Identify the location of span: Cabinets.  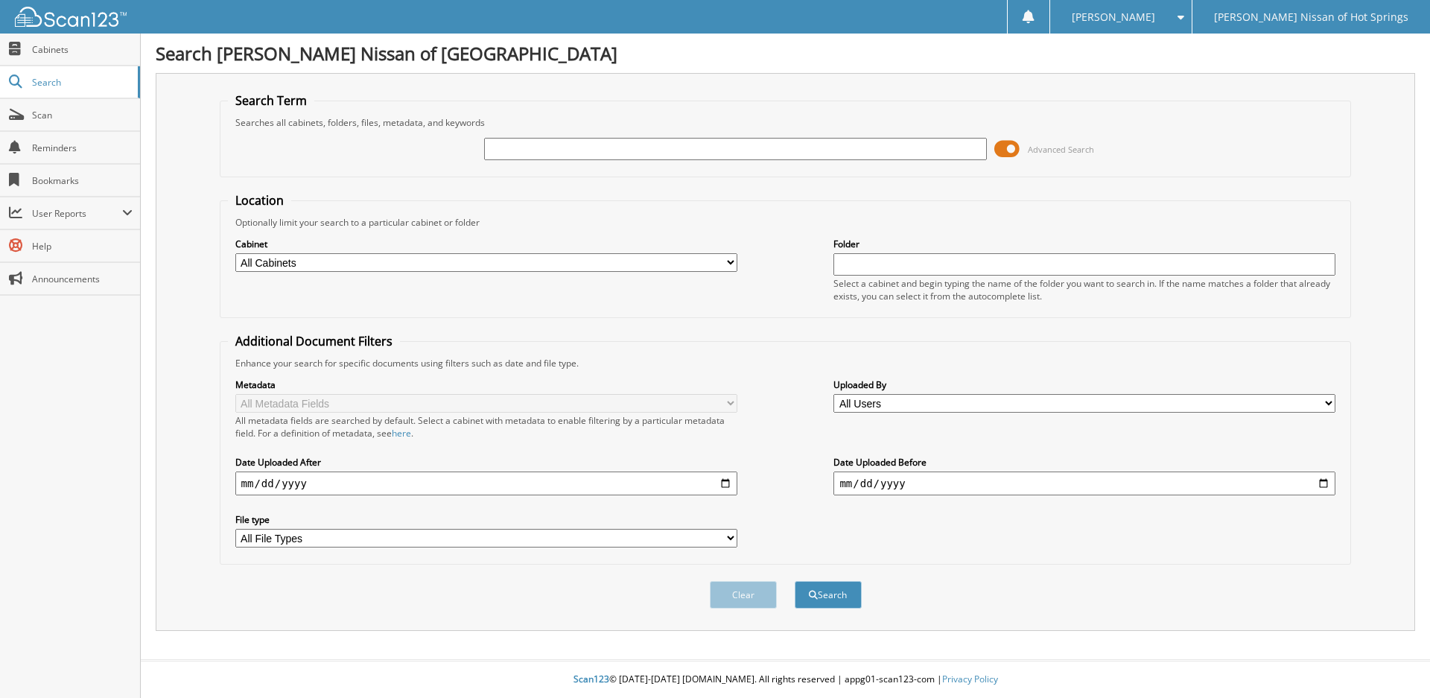
(82, 49).